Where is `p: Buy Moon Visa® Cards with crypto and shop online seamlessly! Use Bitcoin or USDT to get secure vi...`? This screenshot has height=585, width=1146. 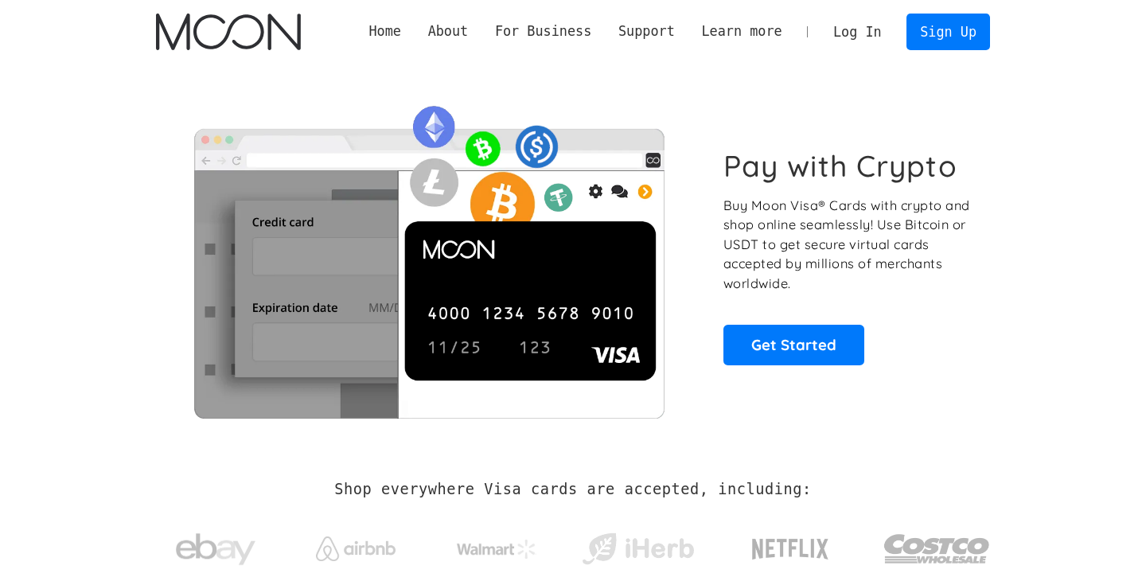
p: Buy Moon Visa® Cards with crypto and shop online seamlessly! Use Bitcoin or USDT to get secure vi... is located at coordinates (848, 244).